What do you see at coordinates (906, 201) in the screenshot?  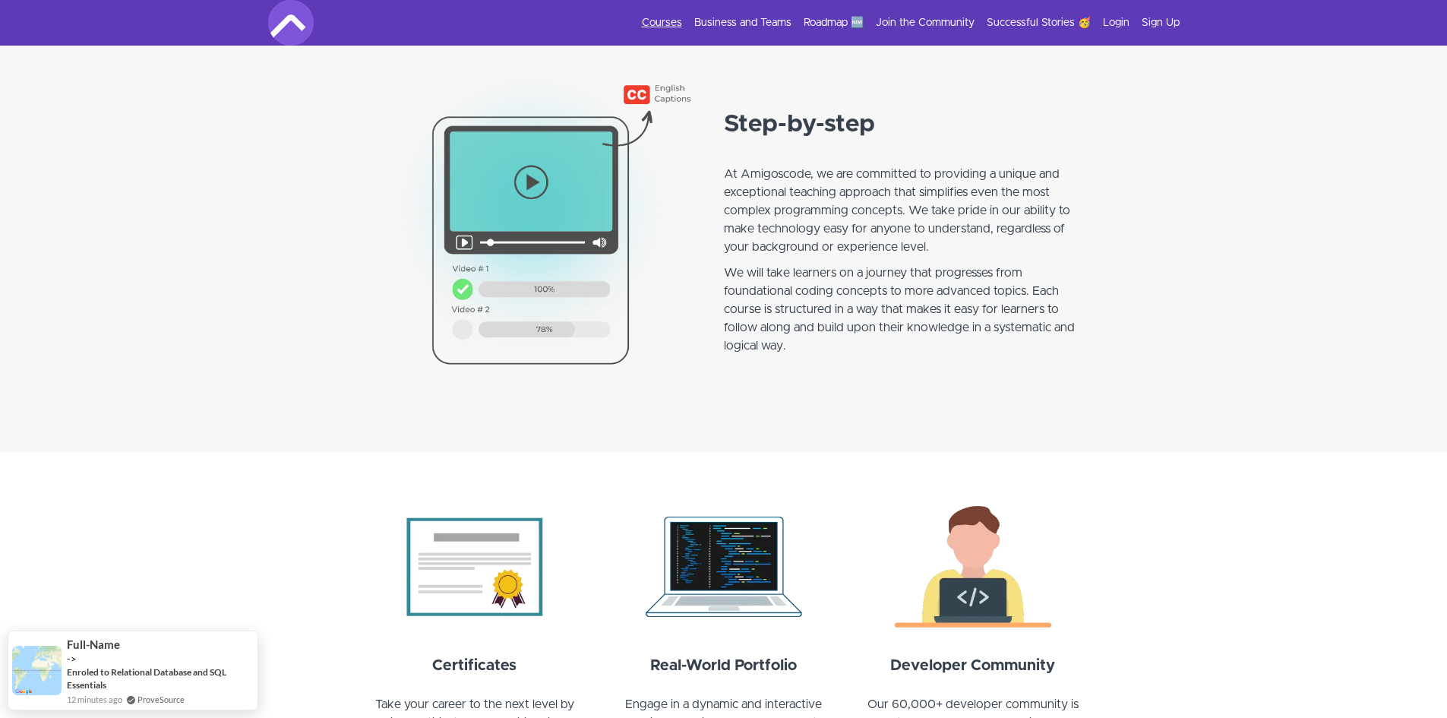 I see `p: At Amigoscode, we are committed to providing a unique and exceptional teaching approach that simp...` at bounding box center [906, 201].